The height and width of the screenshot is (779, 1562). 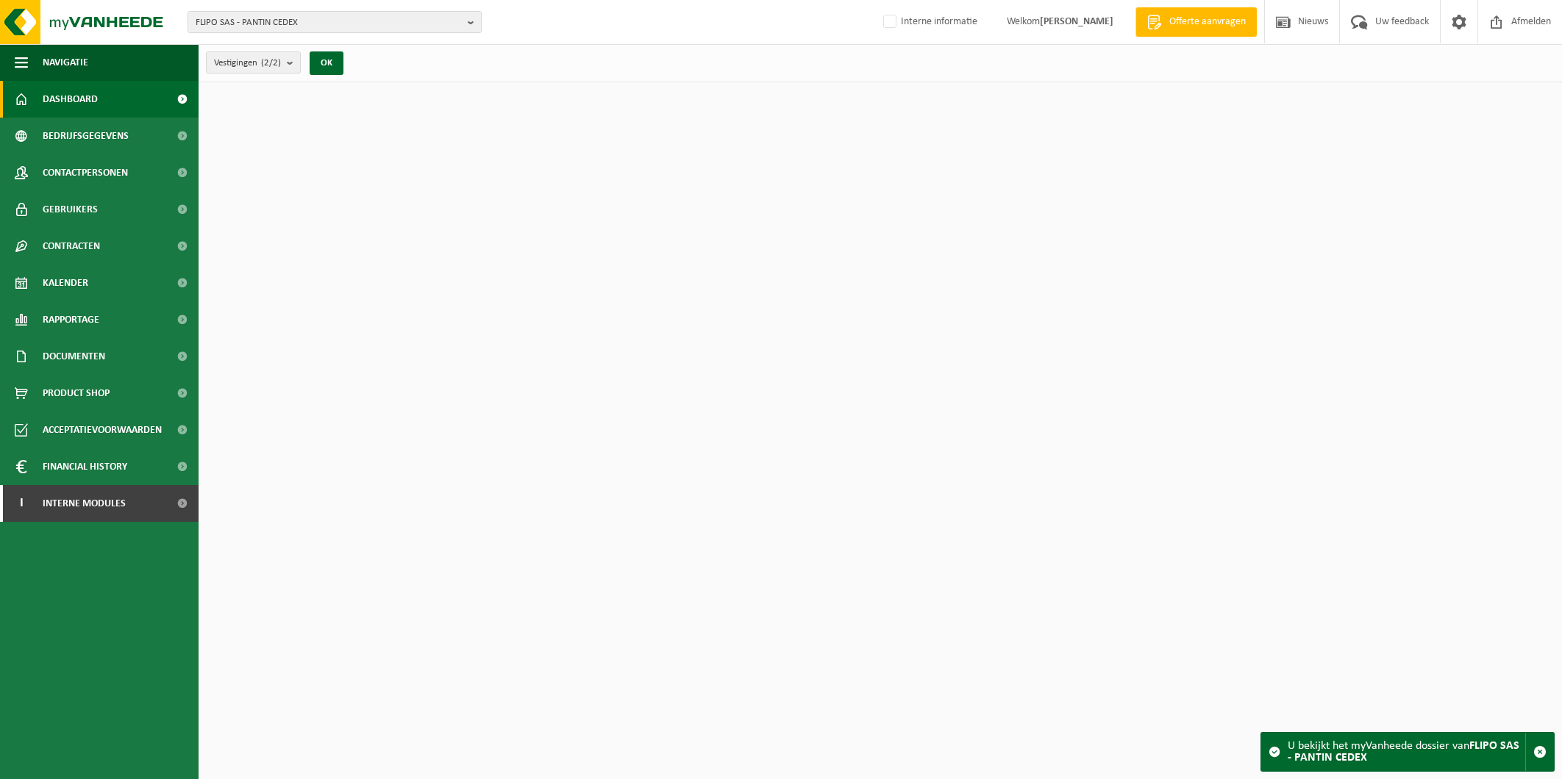 What do you see at coordinates (271, 62) in the screenshot?
I see `count: (2/2)` at bounding box center [271, 62].